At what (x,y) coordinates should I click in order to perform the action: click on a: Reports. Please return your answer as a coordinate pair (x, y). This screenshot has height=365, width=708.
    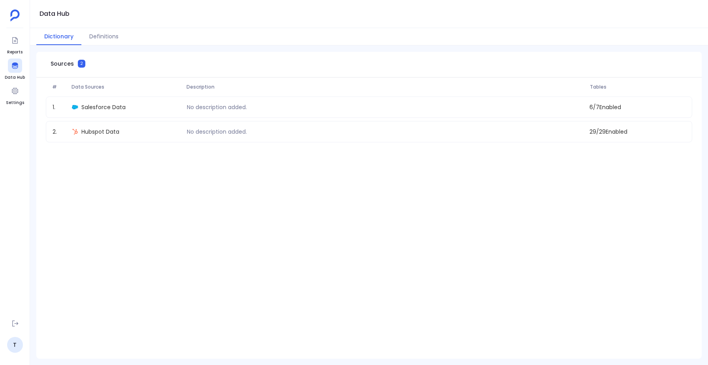
    Looking at the image, I should click on (15, 44).